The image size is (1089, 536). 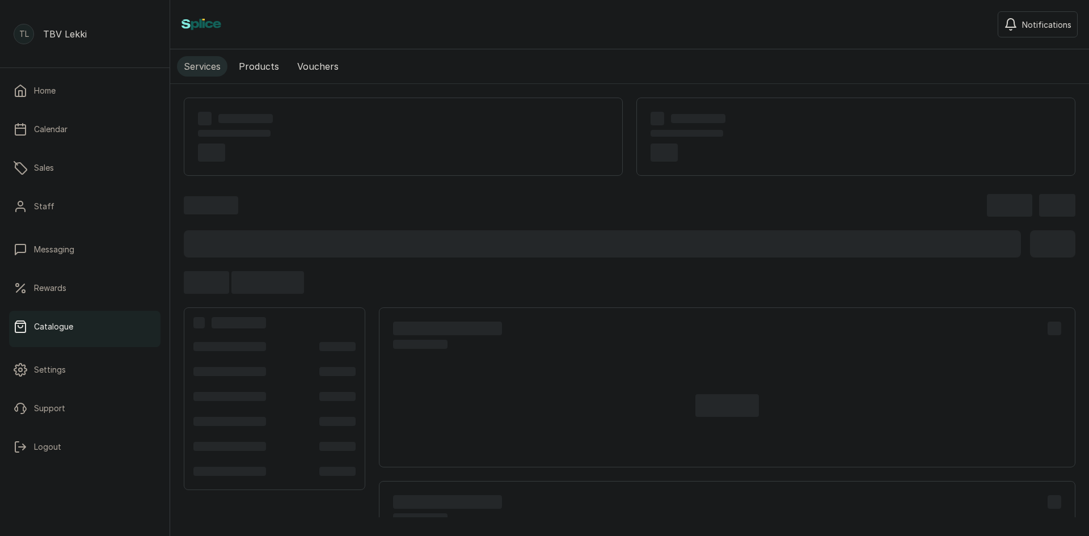 I want to click on a: Calendar, so click(x=85, y=129).